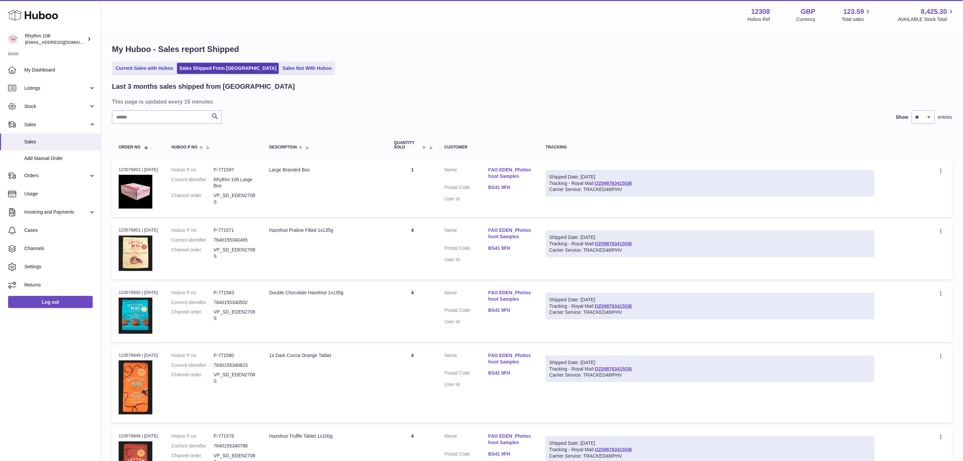 This screenshot has width=963, height=461. I want to click on span: Listings, so click(56, 88).